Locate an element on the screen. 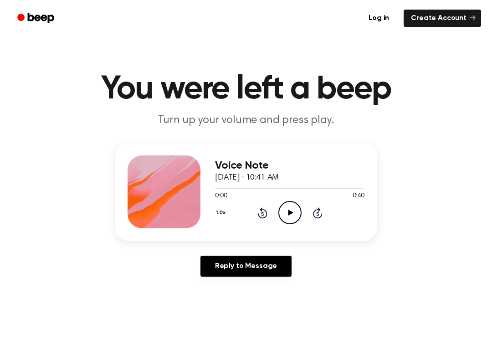 Image resolution: width=492 pixels, height=340 pixels. button: 1.0x is located at coordinates (222, 213).